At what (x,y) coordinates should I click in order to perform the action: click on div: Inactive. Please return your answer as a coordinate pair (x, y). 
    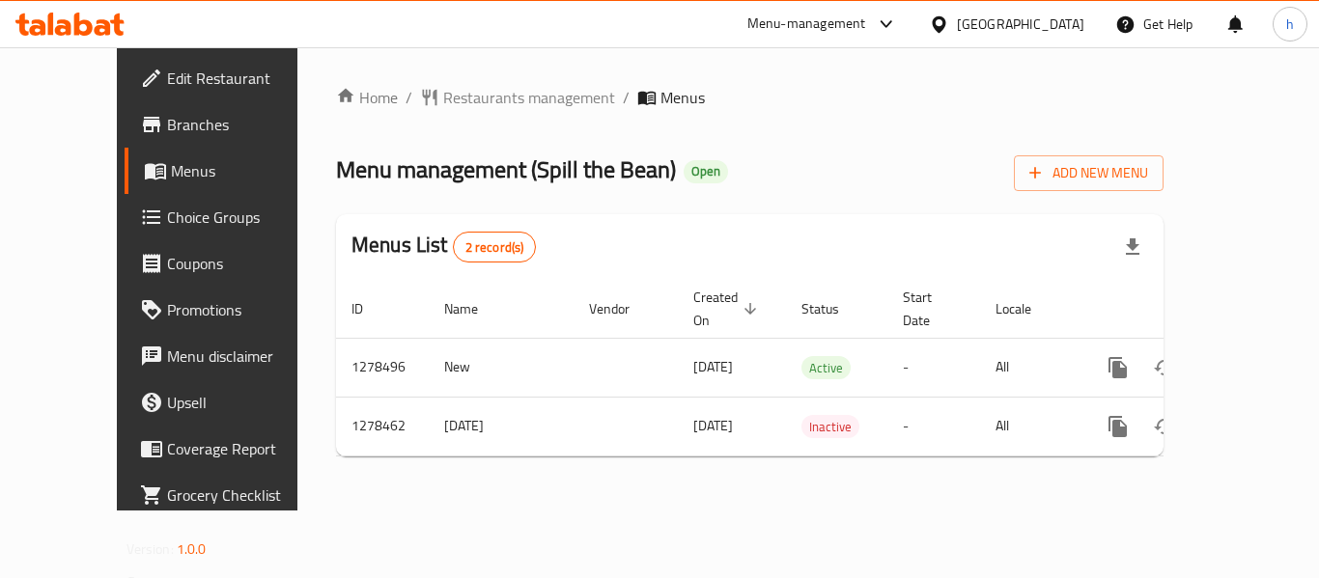
    Looking at the image, I should click on (830, 427).